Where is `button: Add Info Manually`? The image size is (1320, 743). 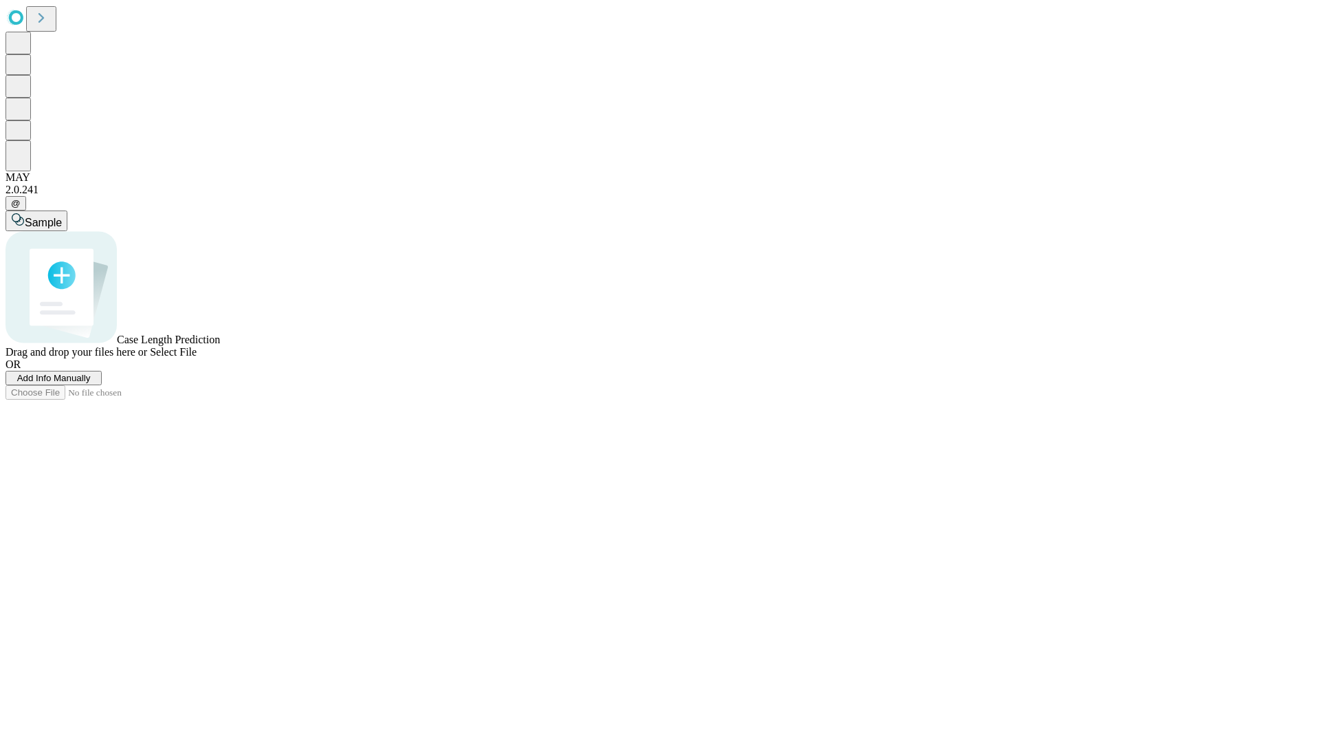 button: Add Info Manually is located at coordinates (54, 378).